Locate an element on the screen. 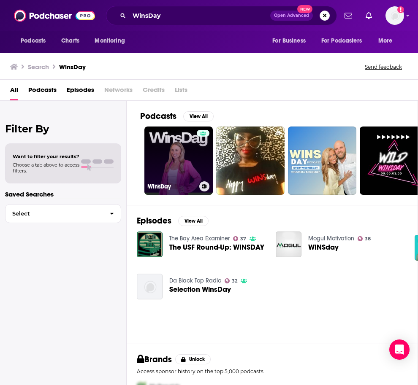  button: Show profile menu is located at coordinates (395, 16).